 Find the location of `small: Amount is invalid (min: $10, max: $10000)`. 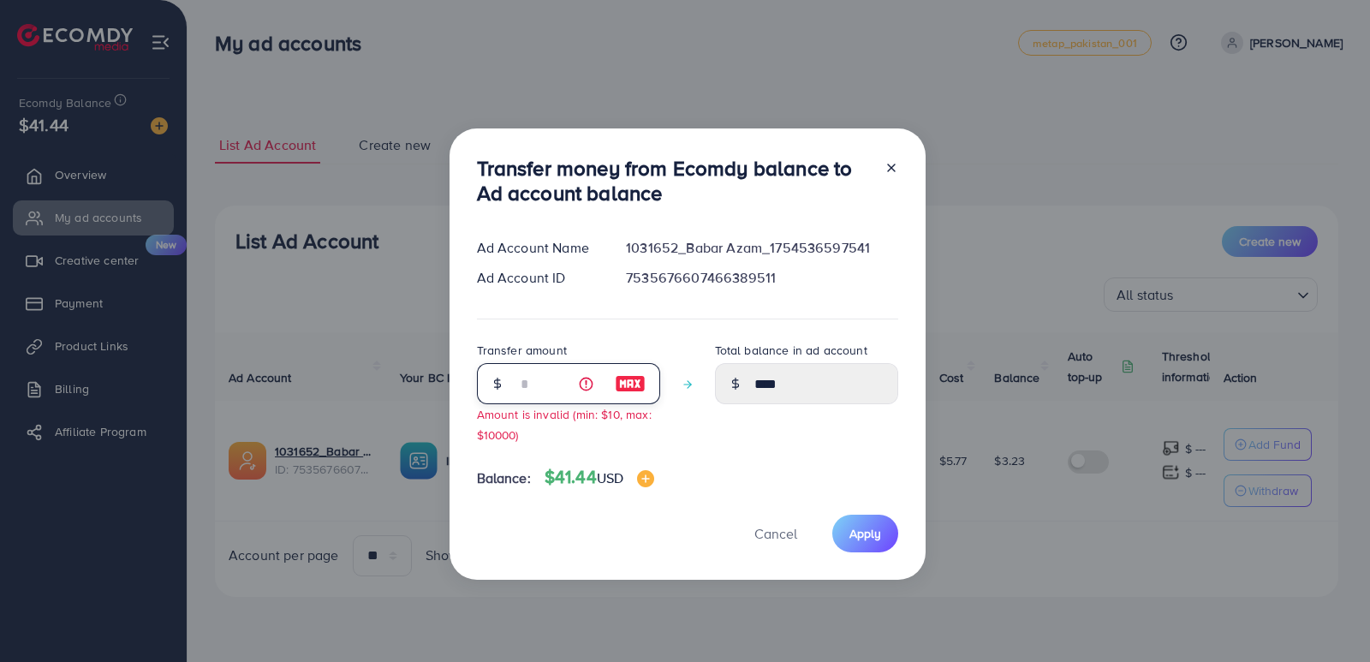

small: Amount is invalid (min: $10, max: $10000) is located at coordinates (564, 424).